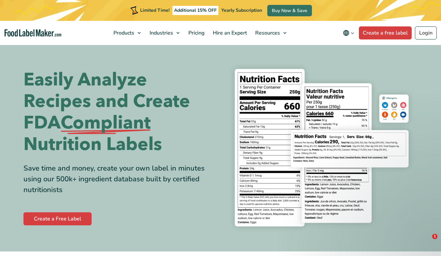 The height and width of the screenshot is (256, 441). I want to click on a: Hire an Expert, so click(229, 33).